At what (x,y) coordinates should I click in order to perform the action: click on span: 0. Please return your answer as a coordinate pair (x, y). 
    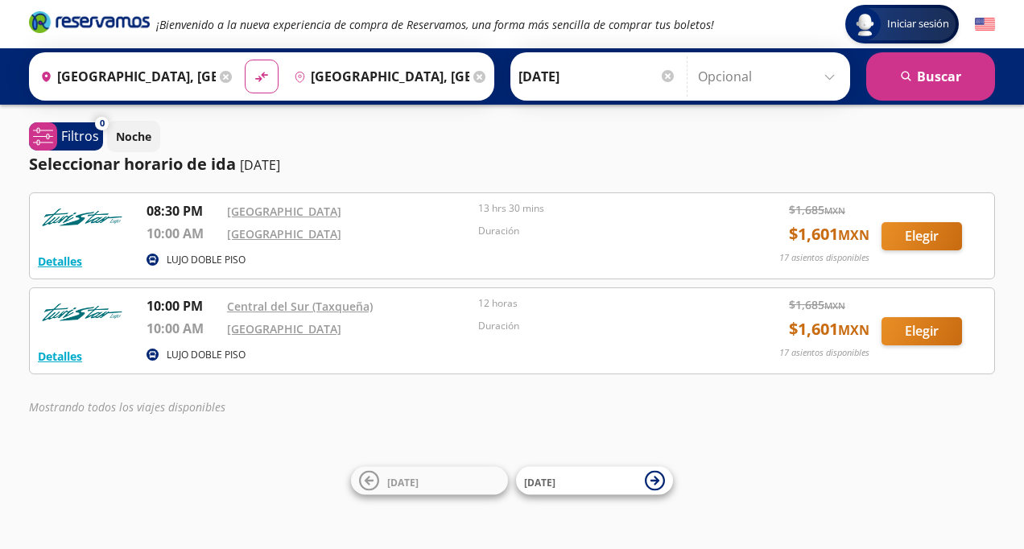
    Looking at the image, I should click on (102, 123).